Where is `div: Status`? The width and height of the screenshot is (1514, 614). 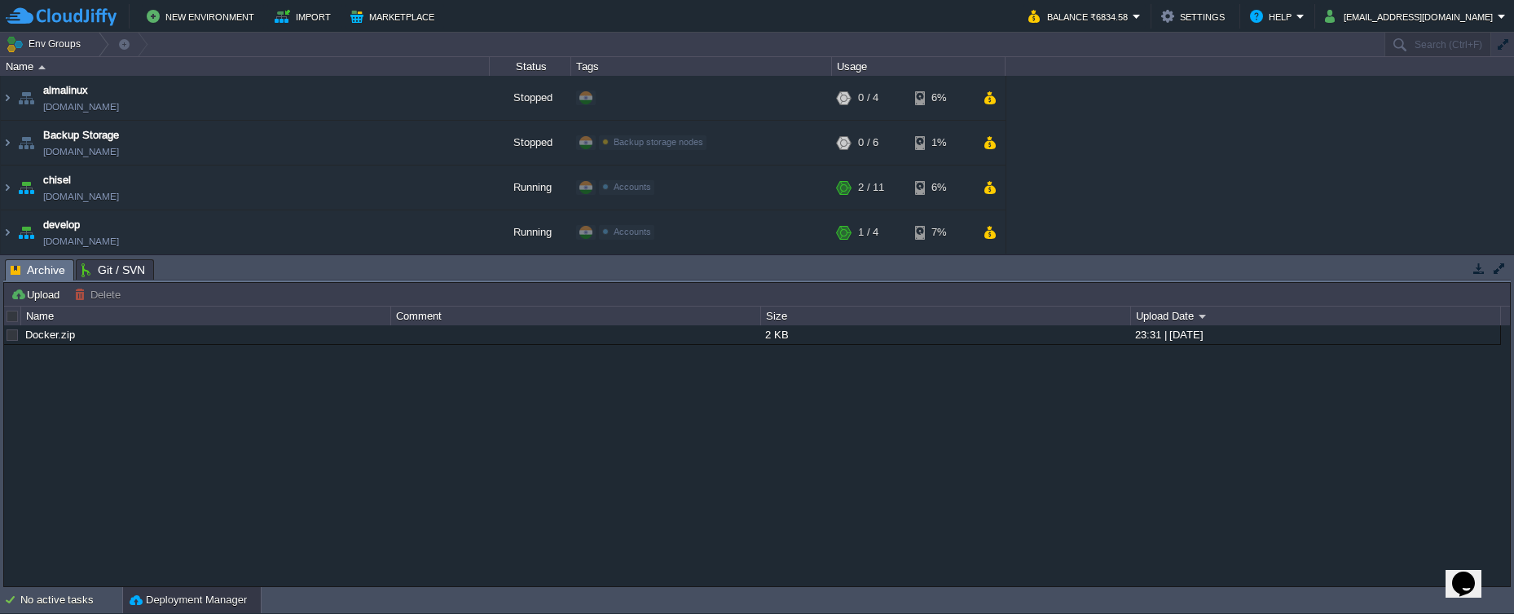
div: Status is located at coordinates (531, 66).